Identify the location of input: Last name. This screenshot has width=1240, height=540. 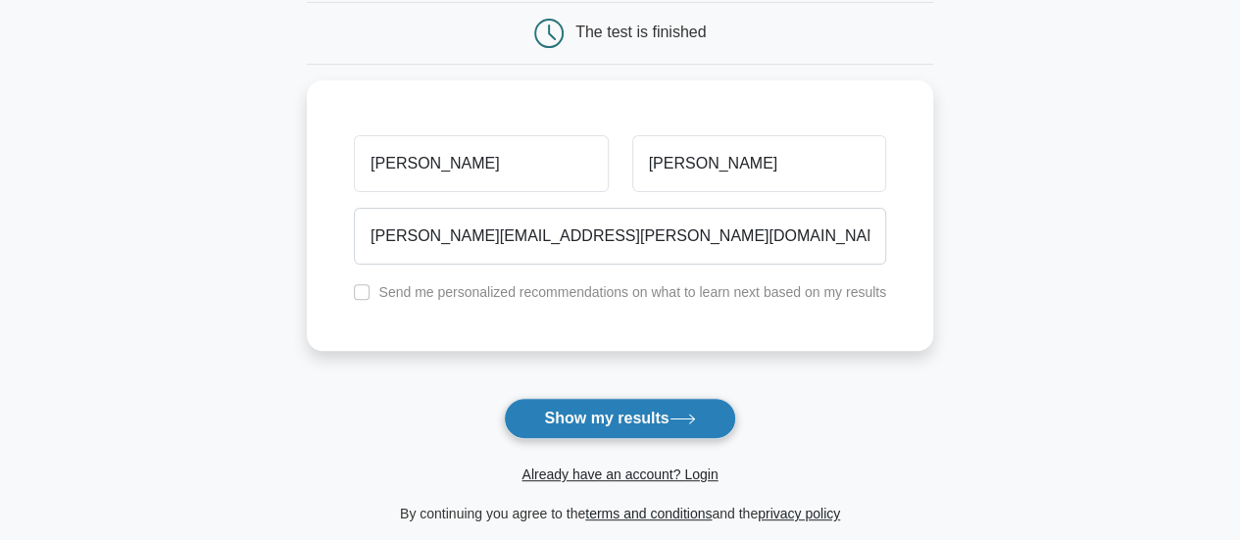
(759, 164).